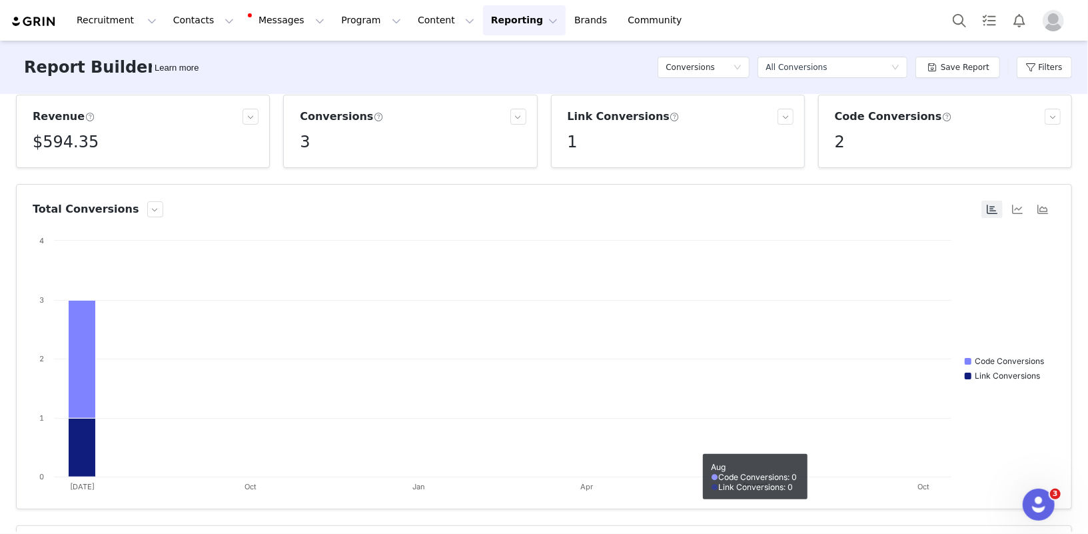 This screenshot has height=534, width=1088. I want to click on button: Contacts, so click(203, 20).